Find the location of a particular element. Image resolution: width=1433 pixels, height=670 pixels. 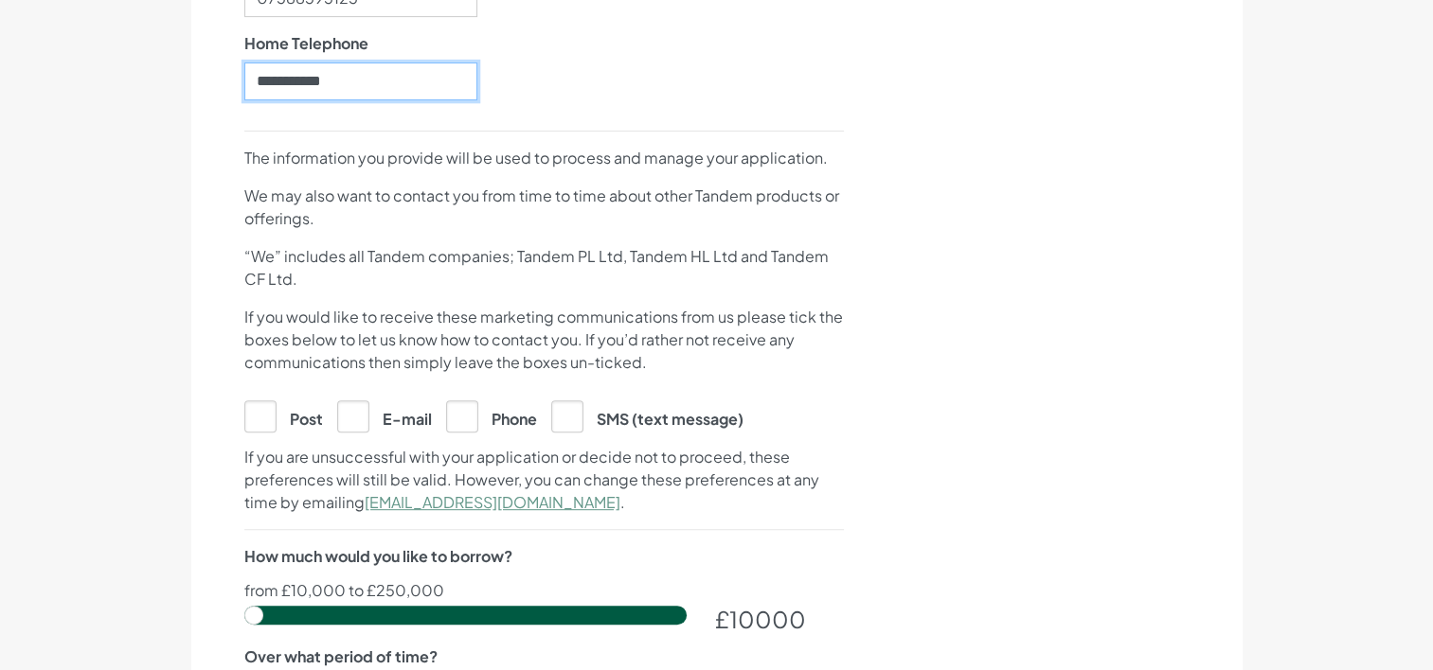

label: Phone is located at coordinates (491, 416).